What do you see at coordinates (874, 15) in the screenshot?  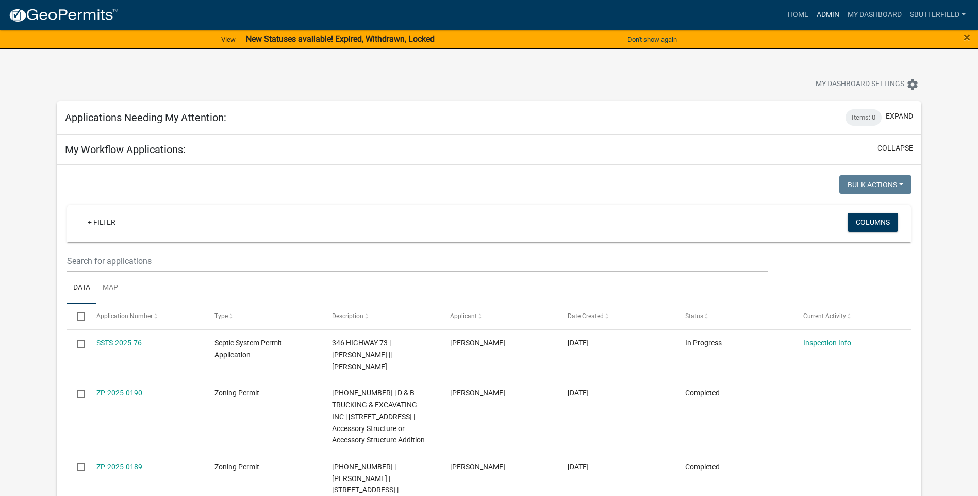 I see `a: My Dashboard` at bounding box center [874, 15].